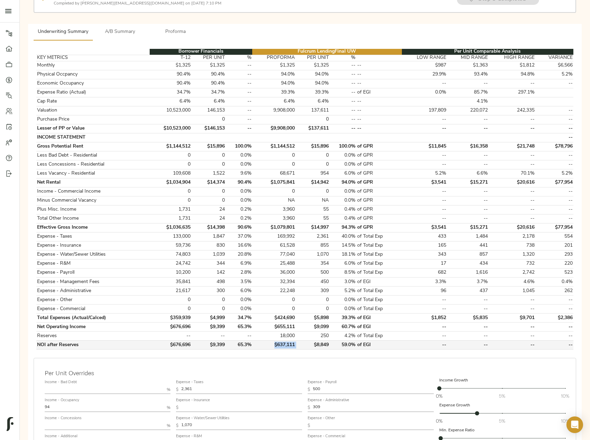 Image resolution: width=590 pixels, height=440 pixels. I want to click on td: 2,178, so click(512, 237).